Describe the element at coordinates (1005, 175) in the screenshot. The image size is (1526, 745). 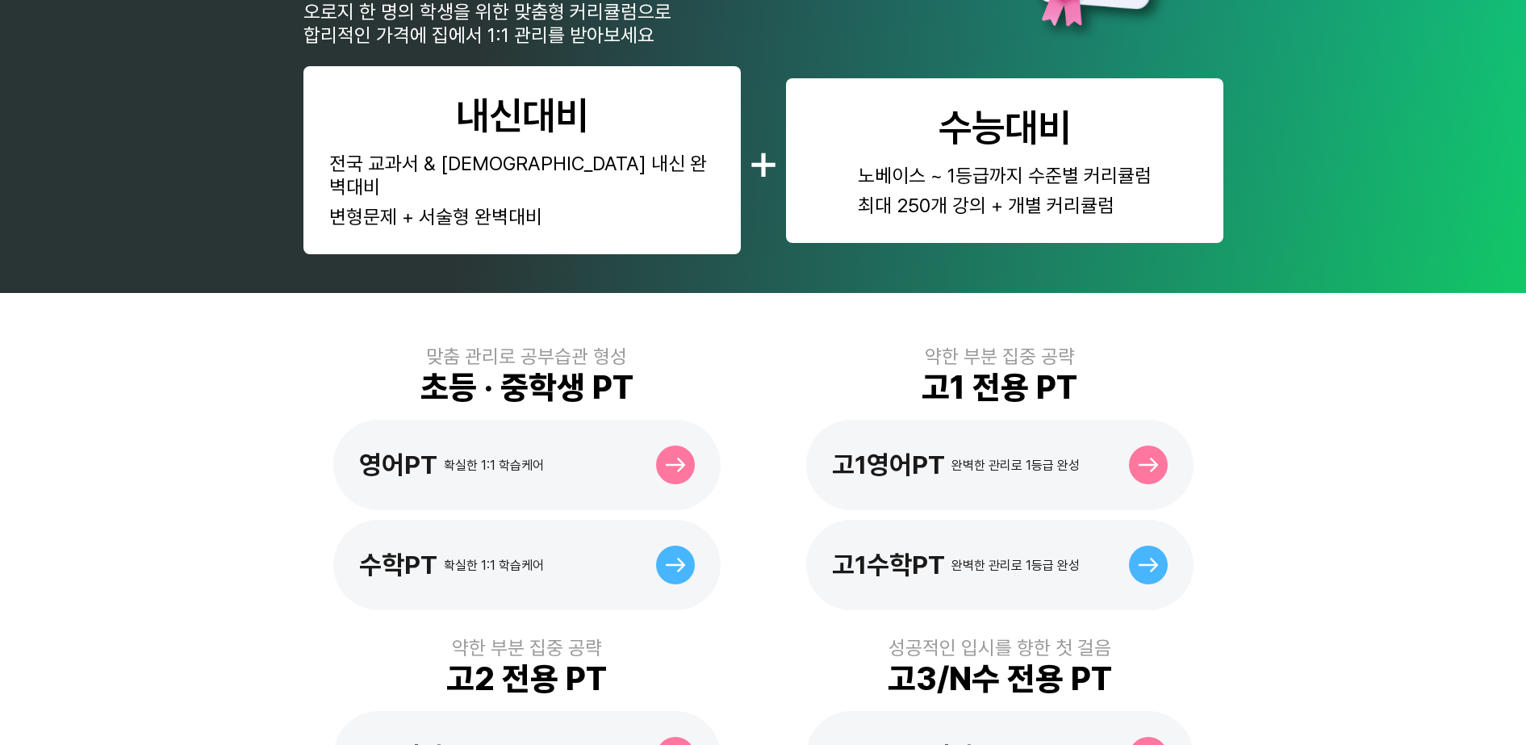
I see `div: 노베이스 ~ 1등급까지 수준별 커리큘럼` at that location.